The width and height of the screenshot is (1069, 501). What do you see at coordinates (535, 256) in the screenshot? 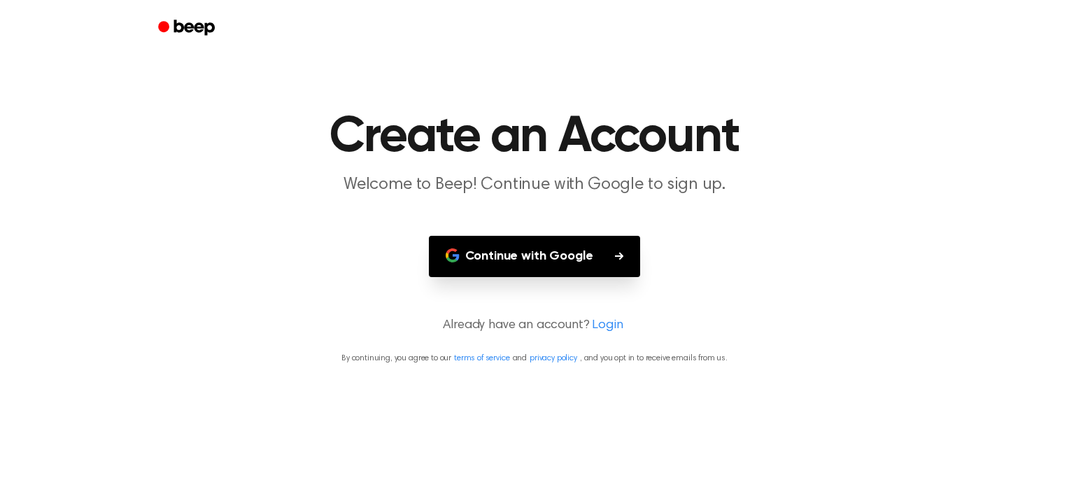
I see `button: Continue with Google` at bounding box center [535, 256].